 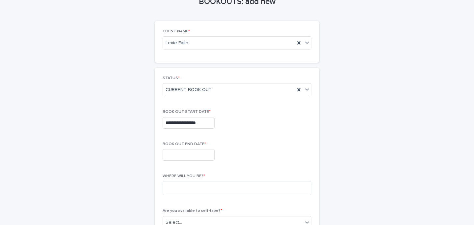 What do you see at coordinates (189, 90) in the screenshot?
I see `span: CURRENT BOOK OUT` at bounding box center [189, 90].